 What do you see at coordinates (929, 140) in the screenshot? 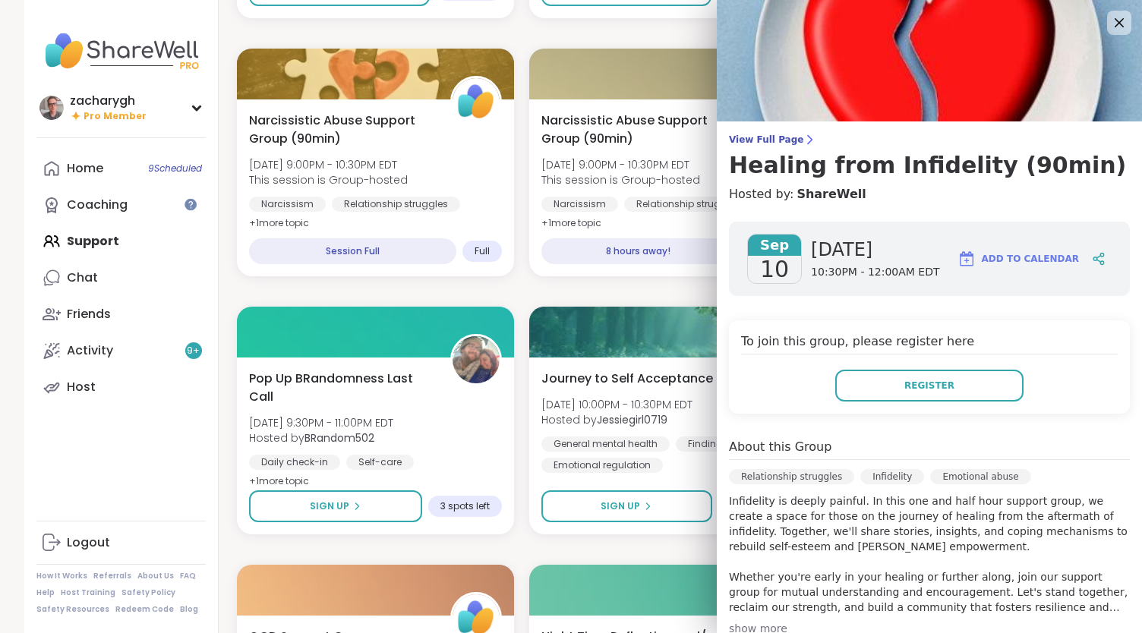
I see `span: View Full Page` at bounding box center [929, 140].